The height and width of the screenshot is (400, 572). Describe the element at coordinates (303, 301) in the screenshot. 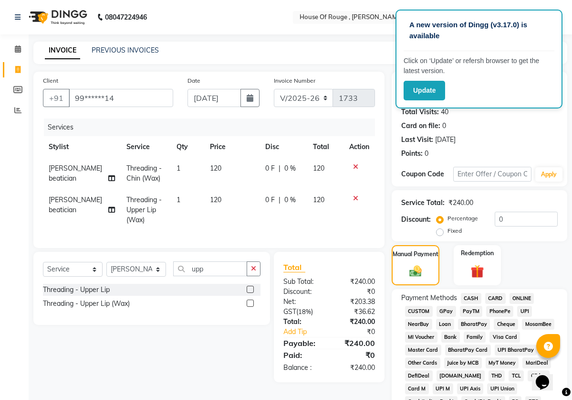

I see `div: Net:` at that location.